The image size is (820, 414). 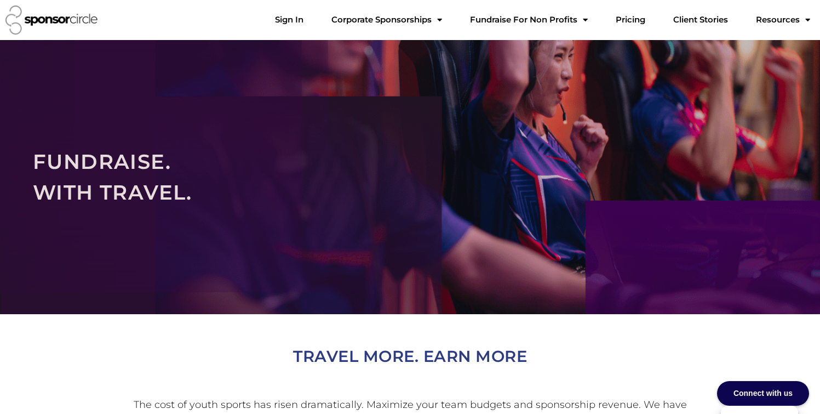 What do you see at coordinates (763, 393) in the screenshot?
I see `div: Connect with us` at bounding box center [763, 393].